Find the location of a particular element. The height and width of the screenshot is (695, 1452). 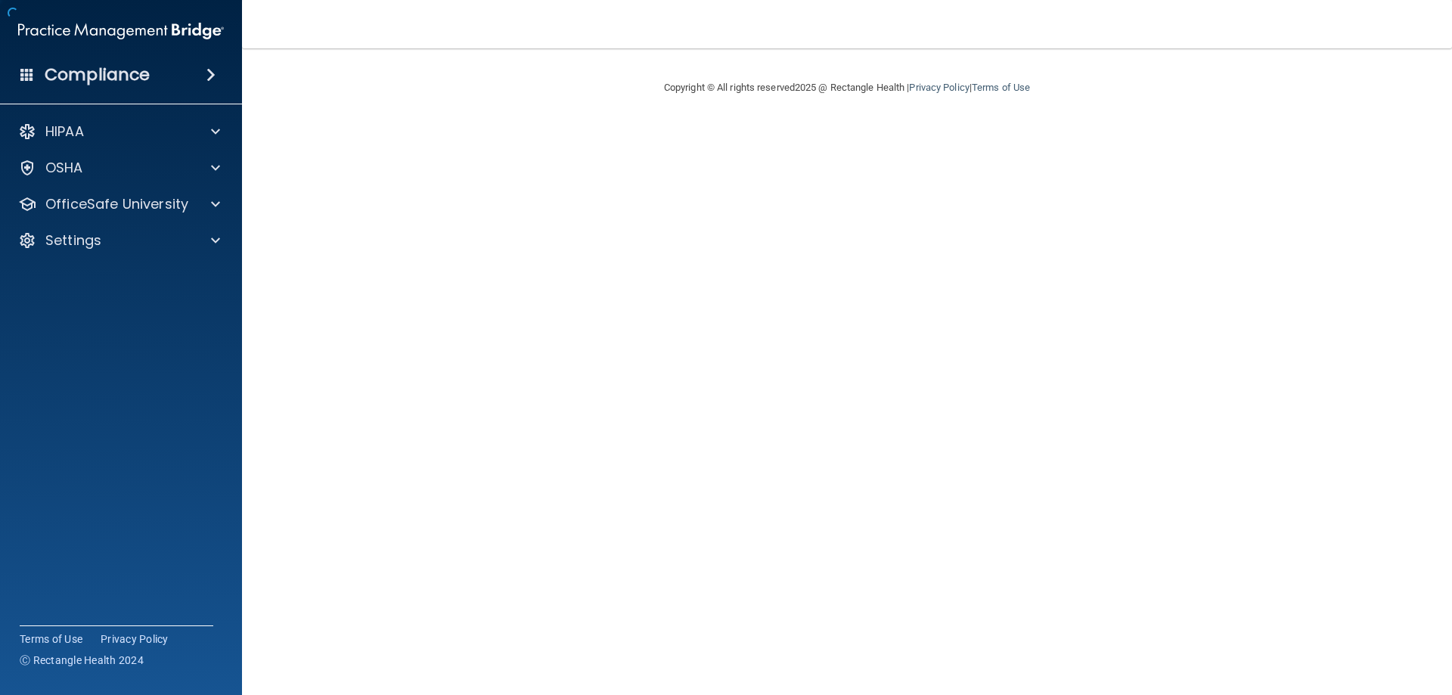

a: Settings is located at coordinates (119, 241).